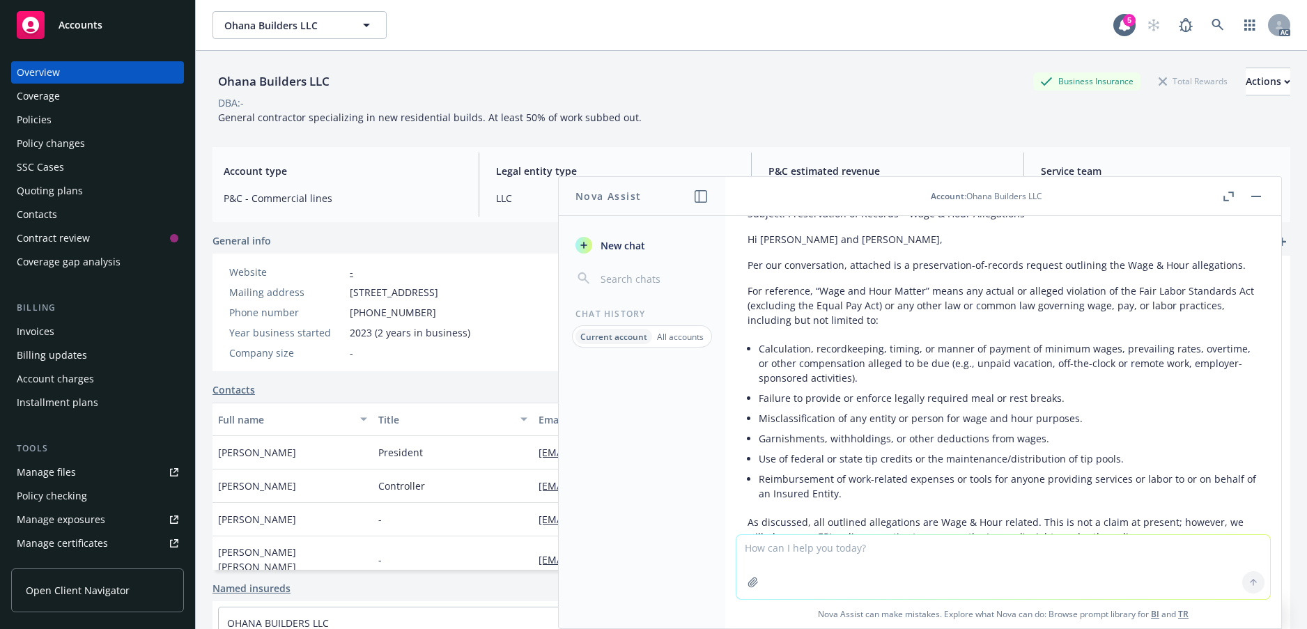 The image size is (1307, 629). Describe the element at coordinates (1268, 82) in the screenshot. I see `div: Actions` at that location.